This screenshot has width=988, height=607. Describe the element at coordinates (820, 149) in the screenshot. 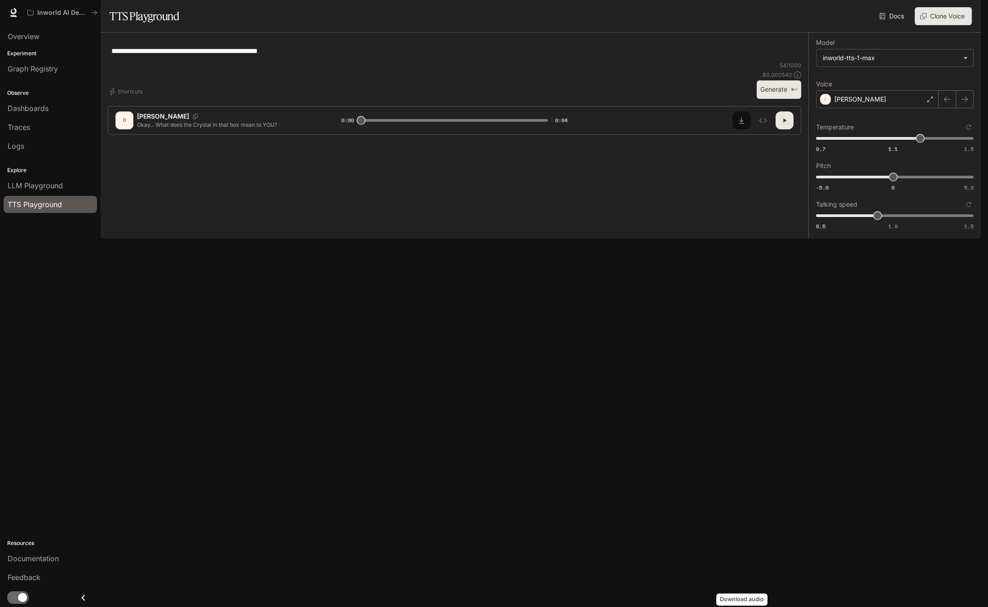

I see `span: 0.7` at that location.